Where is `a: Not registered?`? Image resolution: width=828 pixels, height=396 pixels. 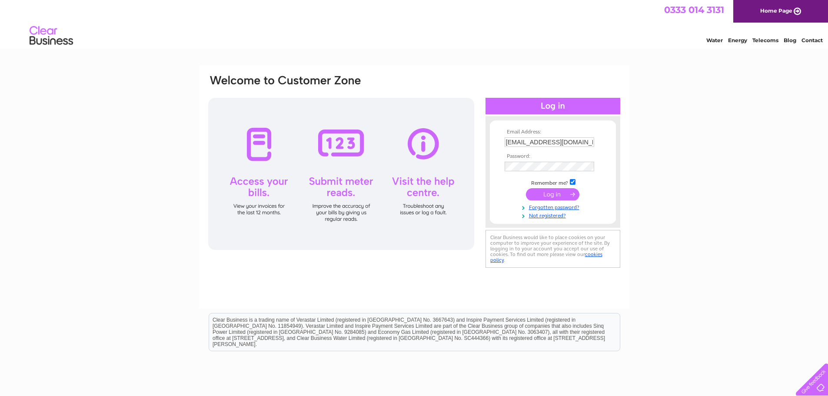
a: Not registered? is located at coordinates (554, 215).